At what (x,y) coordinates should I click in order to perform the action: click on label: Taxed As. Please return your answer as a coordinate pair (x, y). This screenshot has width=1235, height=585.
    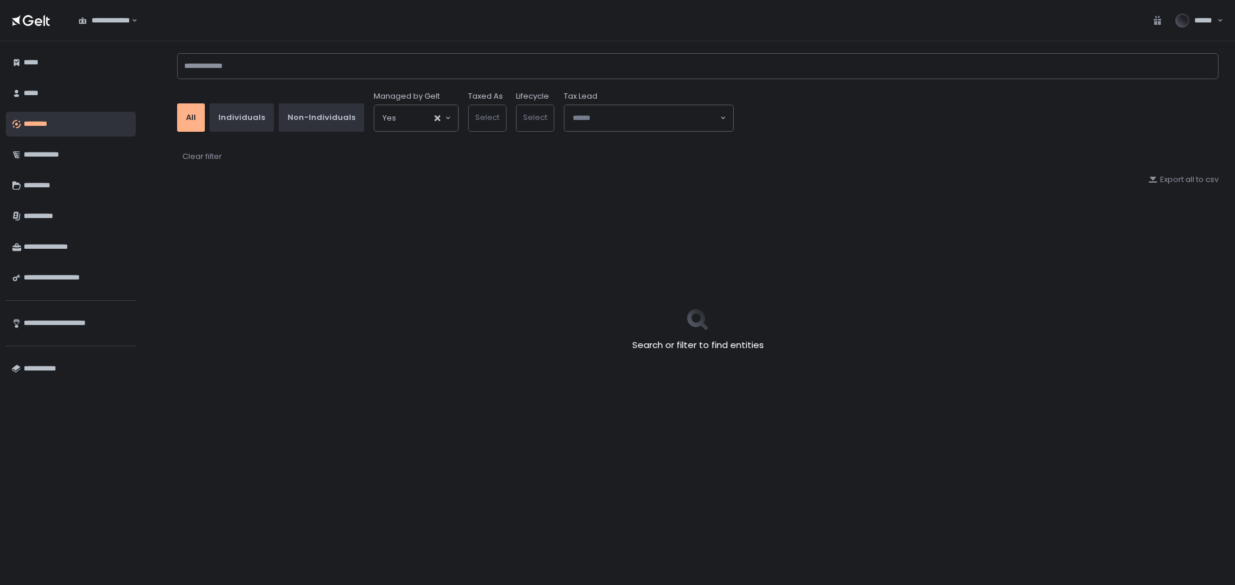
    Looking at the image, I should click on (485, 96).